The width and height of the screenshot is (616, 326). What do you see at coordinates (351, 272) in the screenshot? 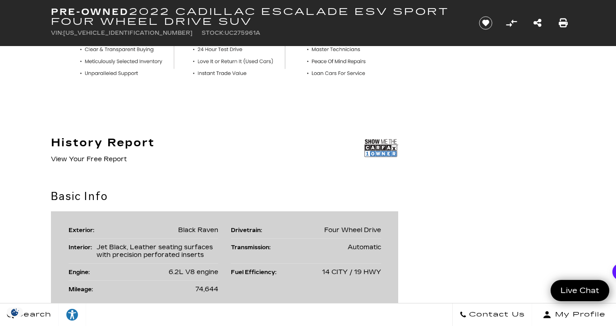
I see `span: 14 CITY / 19 HWY` at bounding box center [351, 272].